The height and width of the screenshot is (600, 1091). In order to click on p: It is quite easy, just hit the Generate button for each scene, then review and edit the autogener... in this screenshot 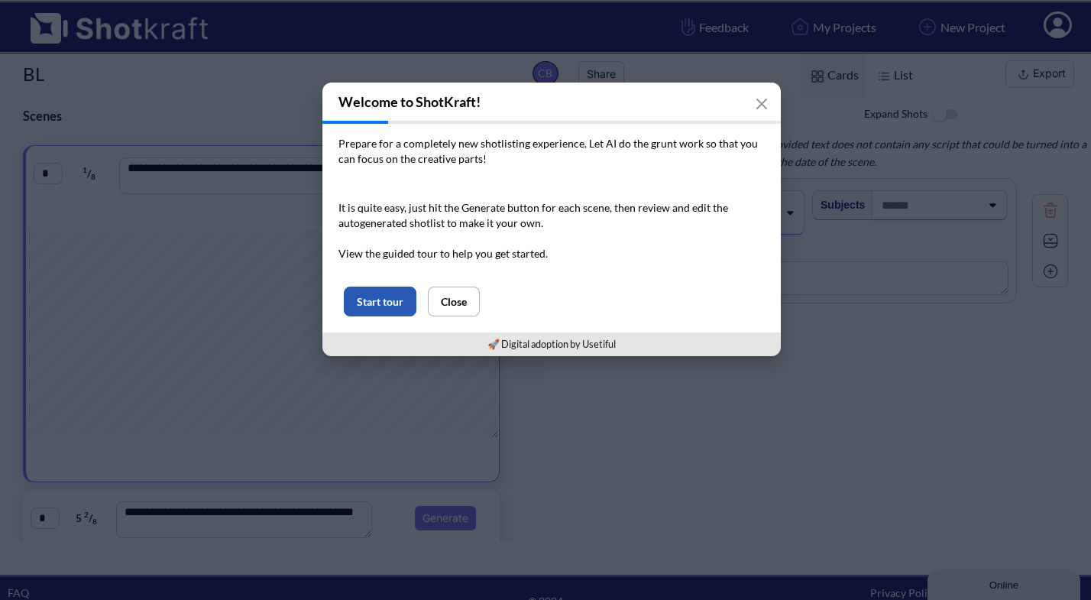, I will do `click(551, 231)`.